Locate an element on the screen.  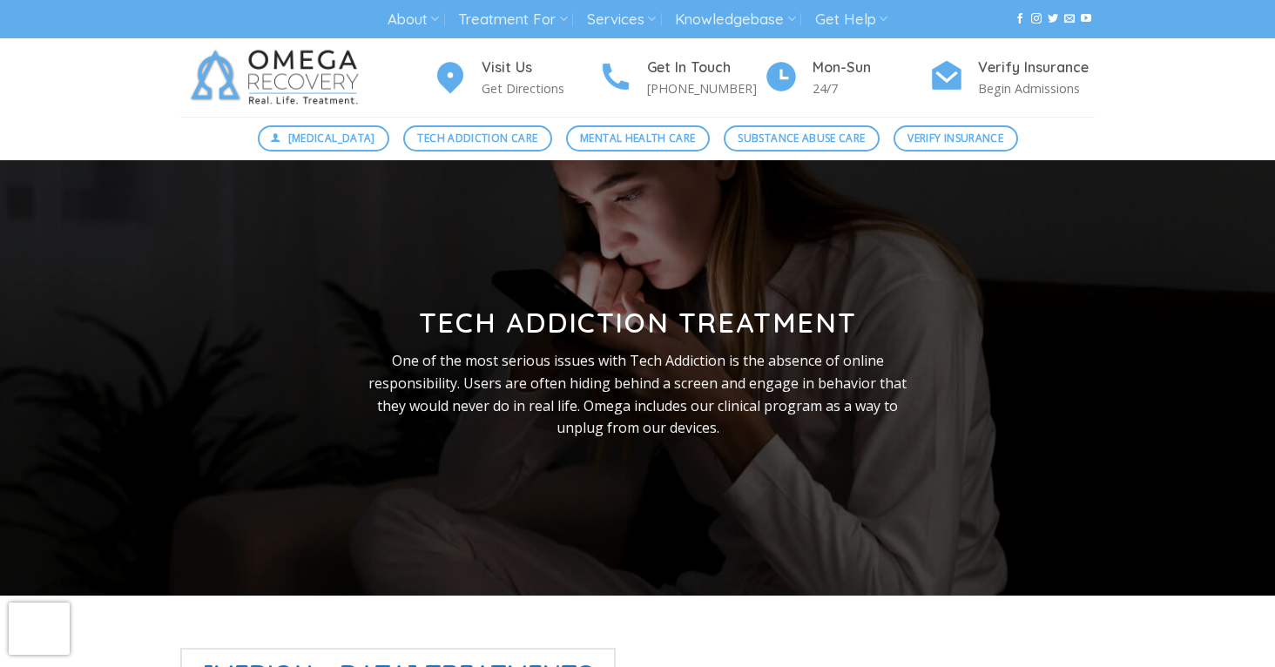
h4: Visit Us is located at coordinates (540, 68).